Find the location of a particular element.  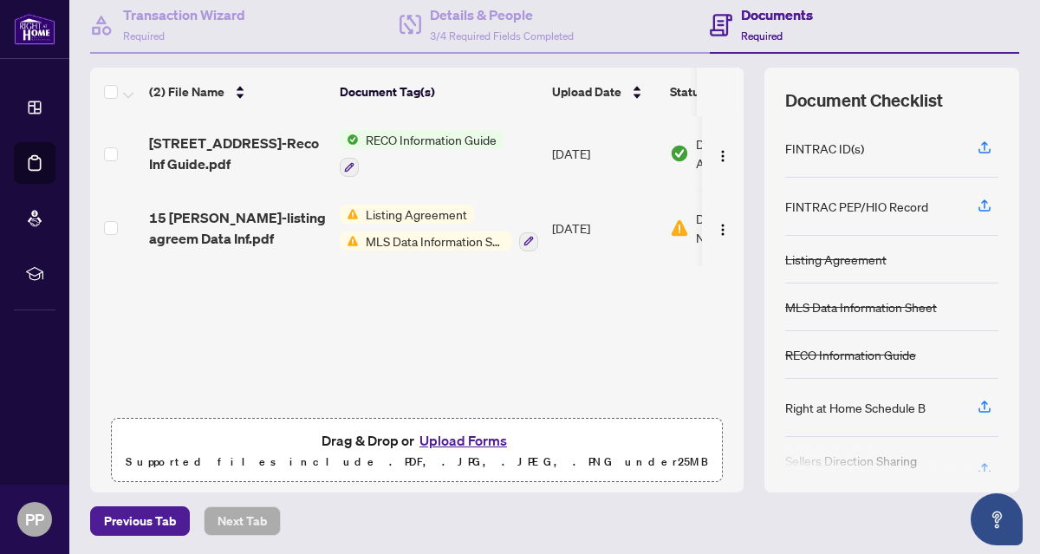

span: Listing Agreement is located at coordinates (416, 214).